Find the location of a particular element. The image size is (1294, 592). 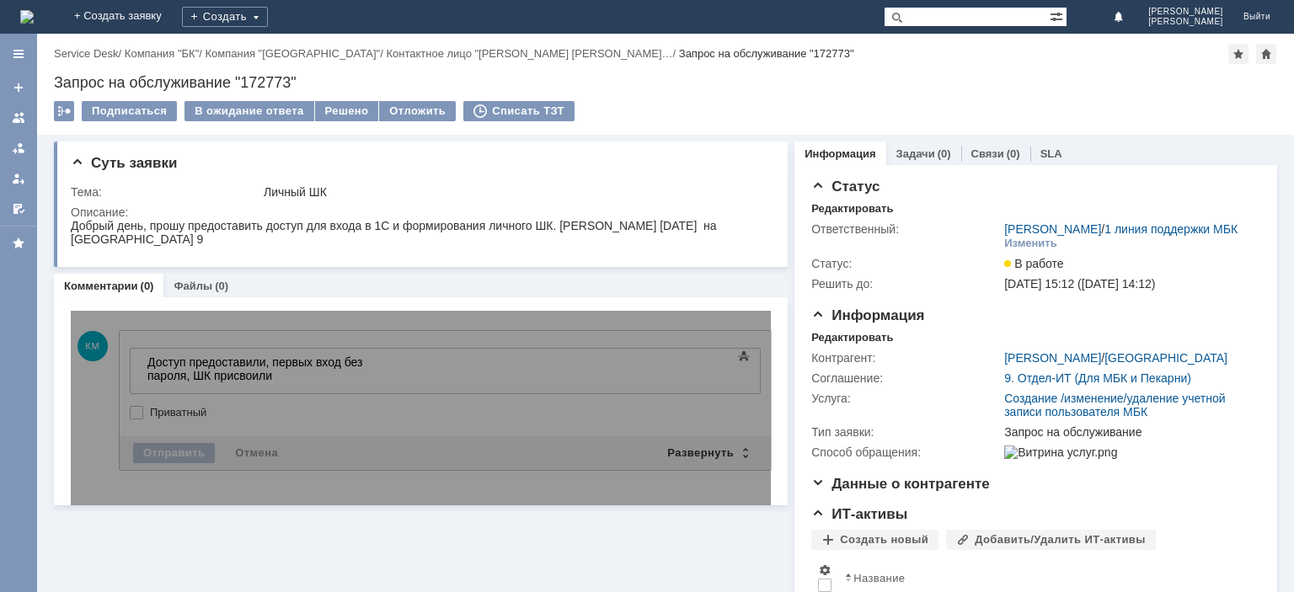

span: Настройки is located at coordinates (825, 571).